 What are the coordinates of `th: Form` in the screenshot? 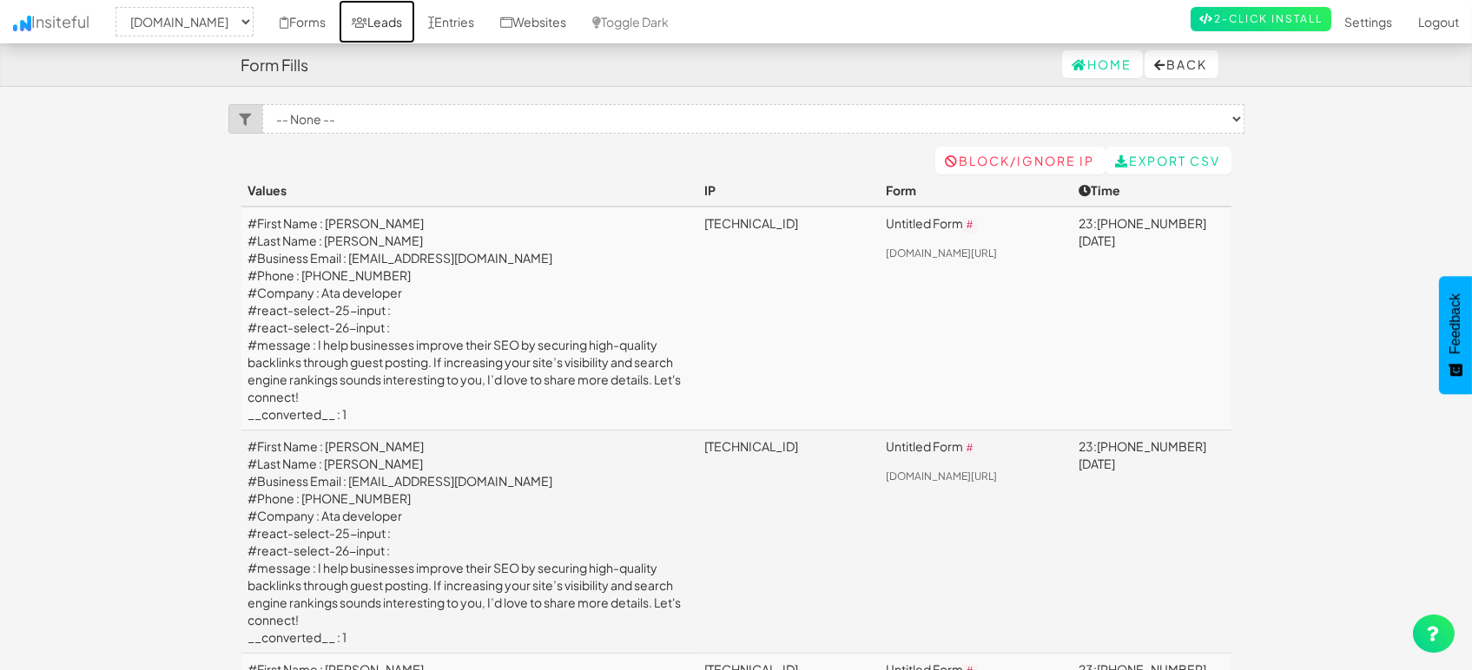 It's located at (975, 190).